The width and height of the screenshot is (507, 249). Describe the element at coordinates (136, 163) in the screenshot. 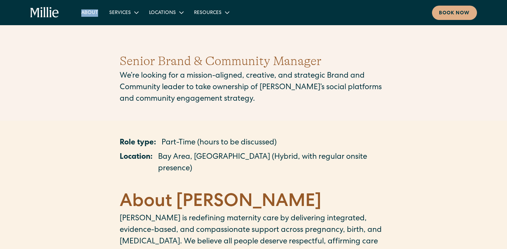

I see `p: Location:` at that location.